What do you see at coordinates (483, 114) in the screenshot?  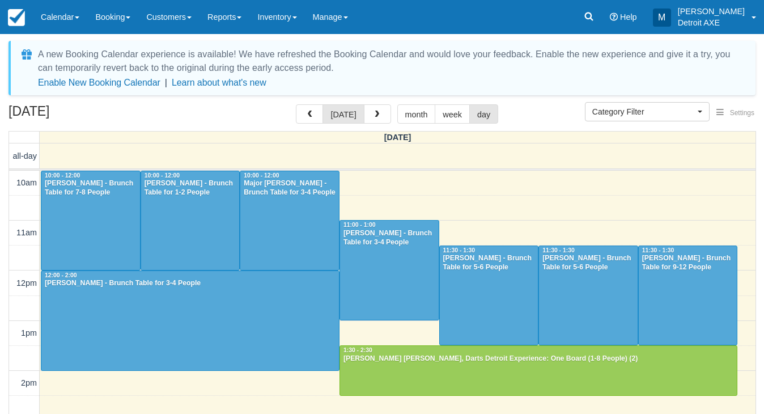 I see `button: day` at bounding box center [483, 114].